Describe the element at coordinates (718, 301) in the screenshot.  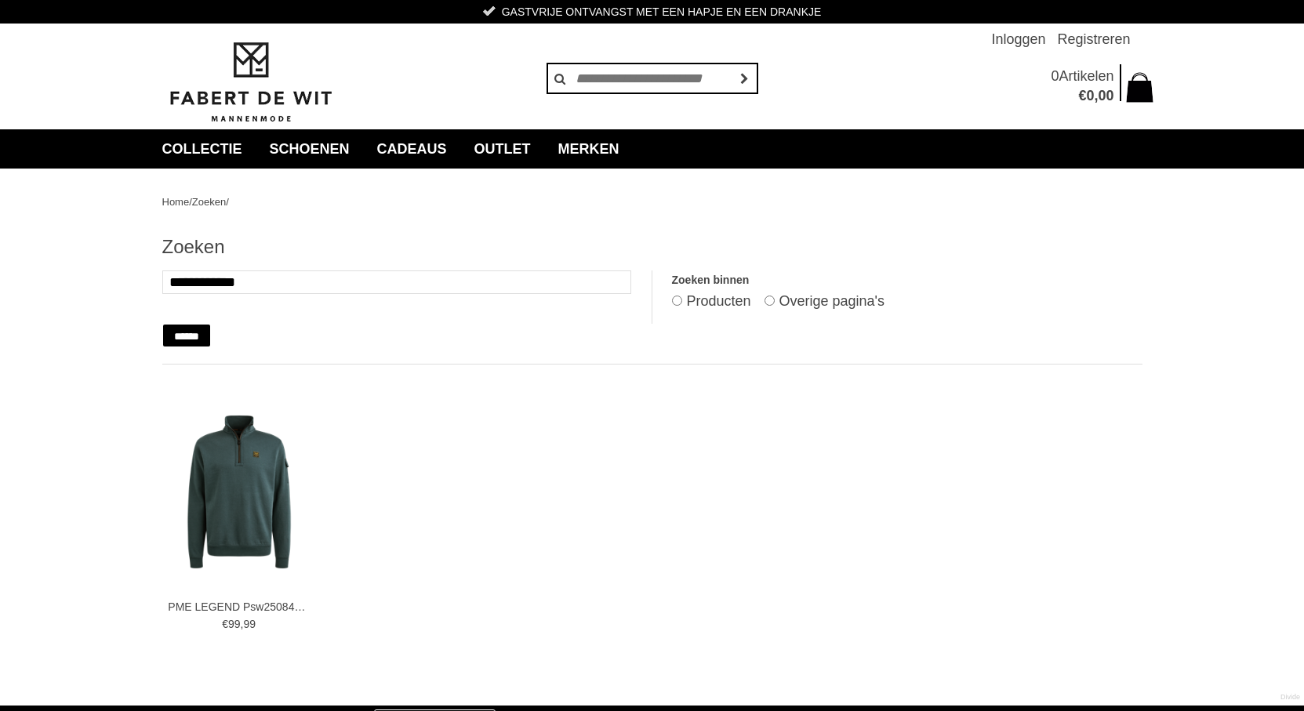
I see `label: Producten` at that location.